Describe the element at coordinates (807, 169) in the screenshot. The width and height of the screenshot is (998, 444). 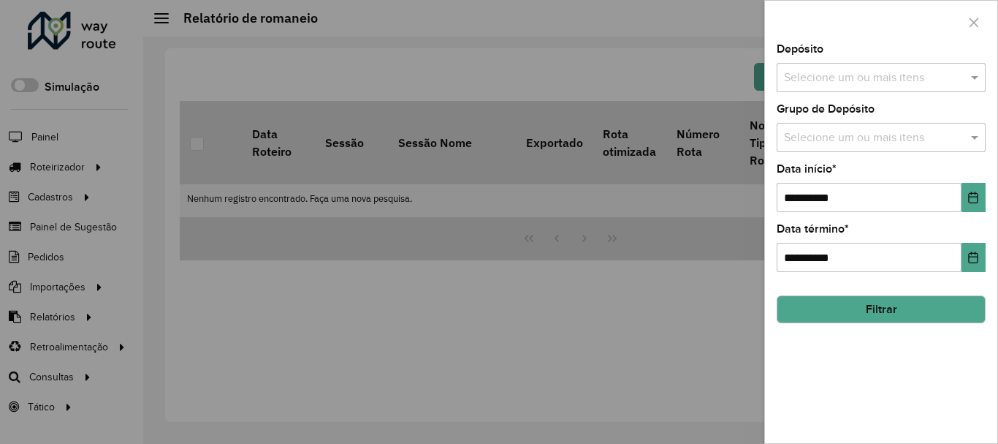
I see `label: Data início` at that location.